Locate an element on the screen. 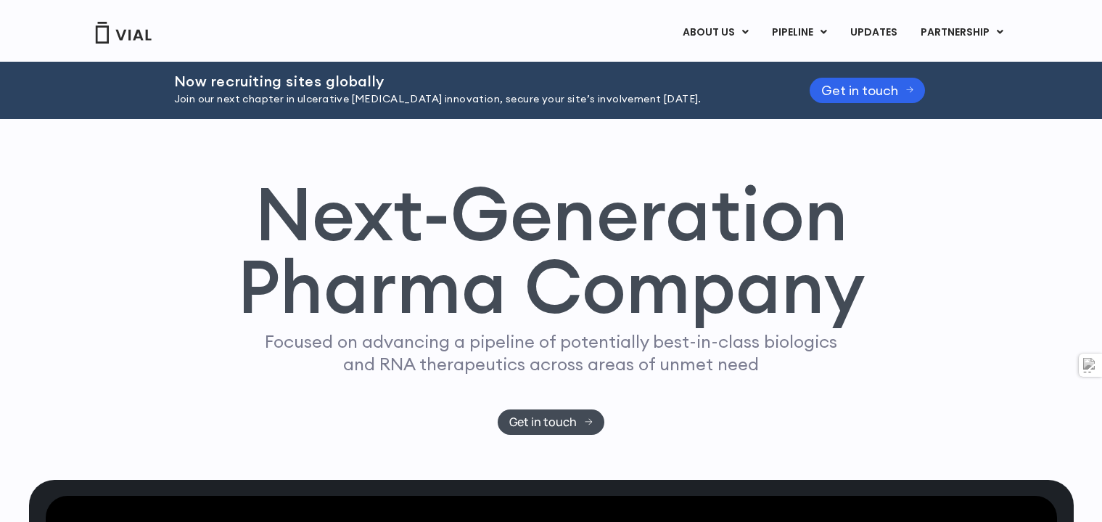 This screenshot has height=522, width=1102. img: Vial Logo is located at coordinates (123, 33).